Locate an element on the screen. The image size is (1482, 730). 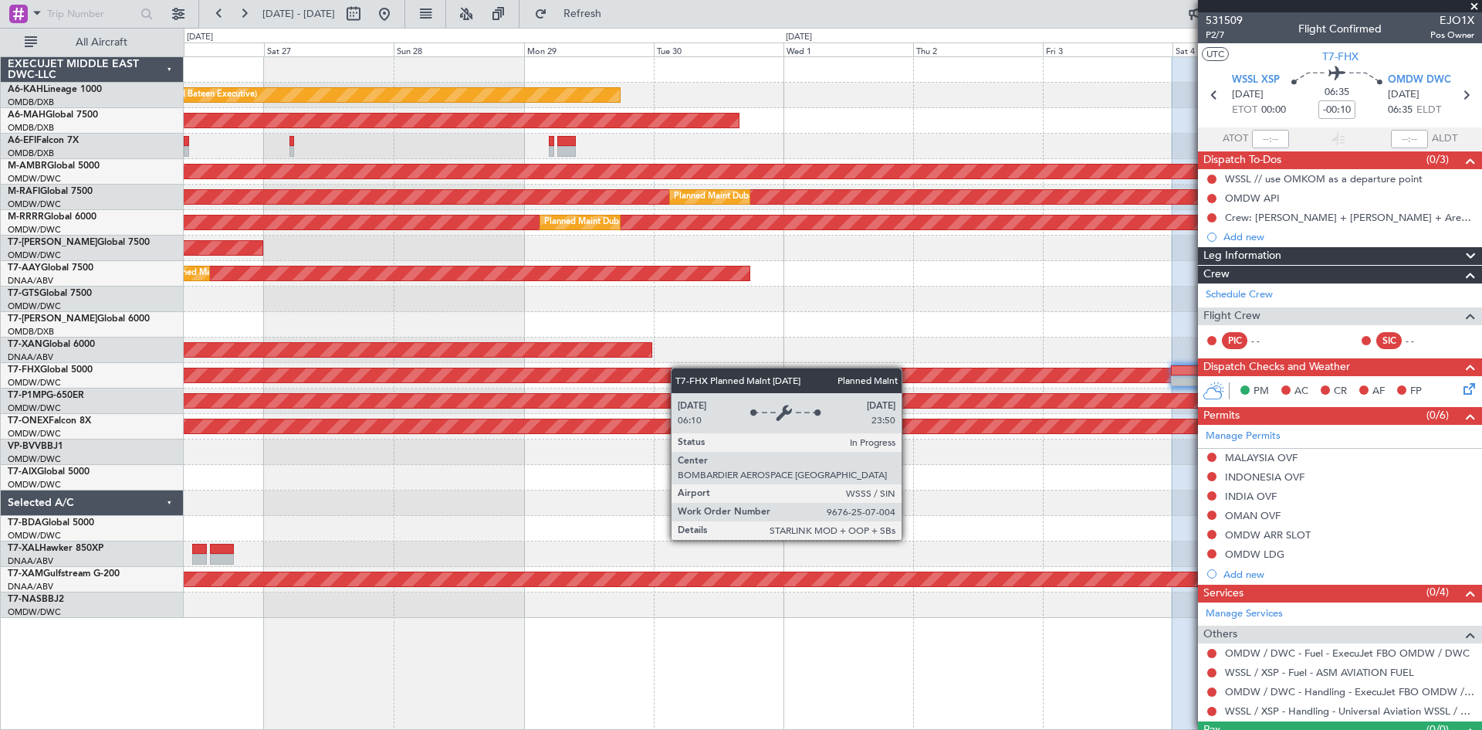
span: Refresh is located at coordinates (583, 14).